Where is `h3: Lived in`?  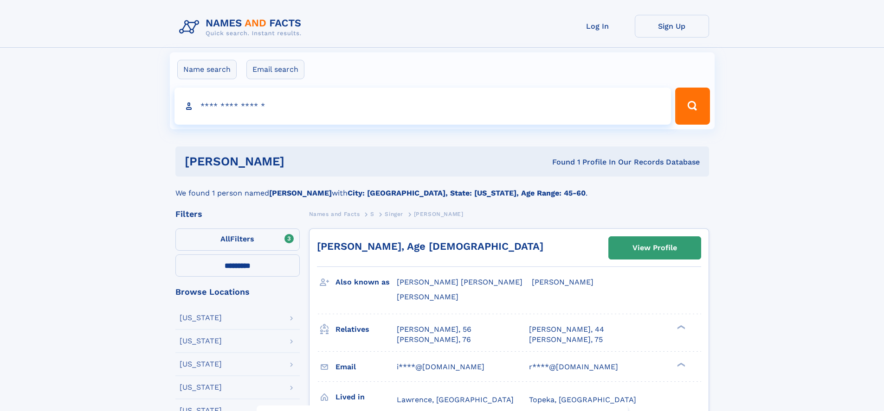 h3: Lived in is located at coordinates (366, 397).